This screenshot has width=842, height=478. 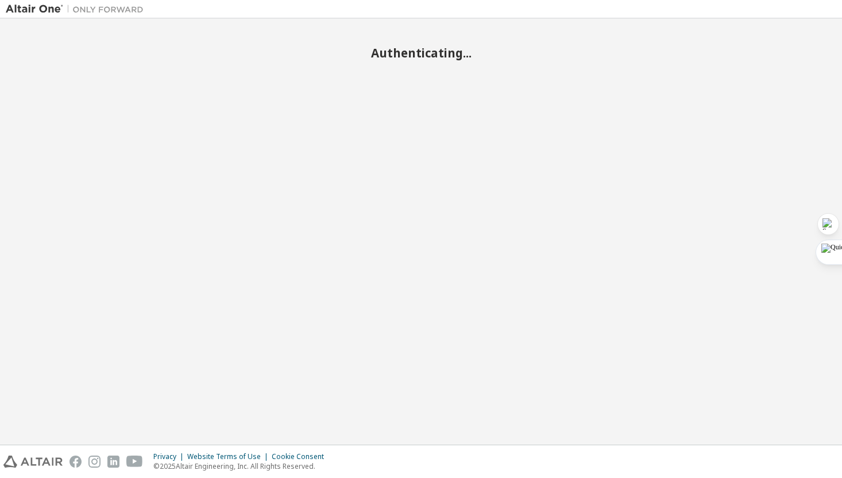 What do you see at coordinates (113, 461) in the screenshot?
I see `img: linkedin.svg` at bounding box center [113, 461].